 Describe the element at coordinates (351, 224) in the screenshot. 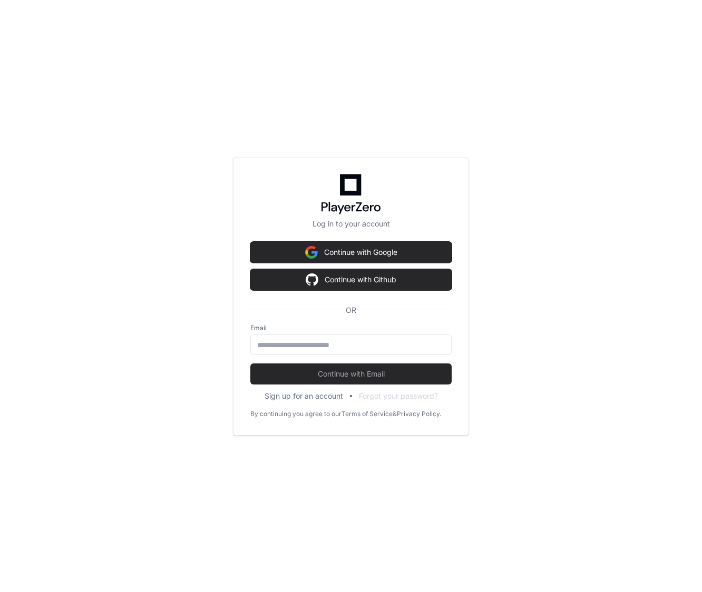

I see `p: Log in to your account` at that location.